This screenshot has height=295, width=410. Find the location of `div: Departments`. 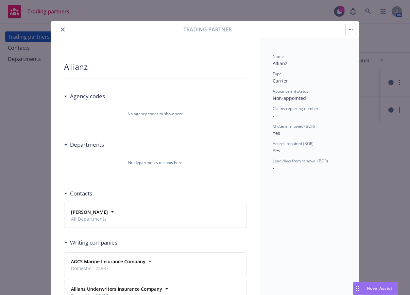

div: Departments is located at coordinates (84, 145).